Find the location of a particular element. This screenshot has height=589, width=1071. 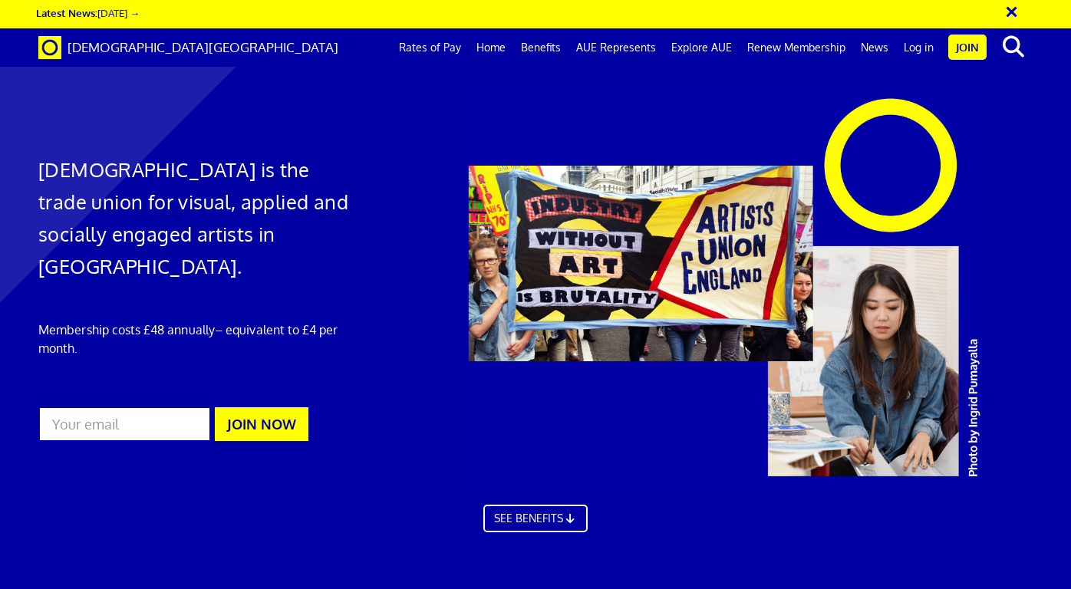

a: AUE Represents is located at coordinates (616, 48).